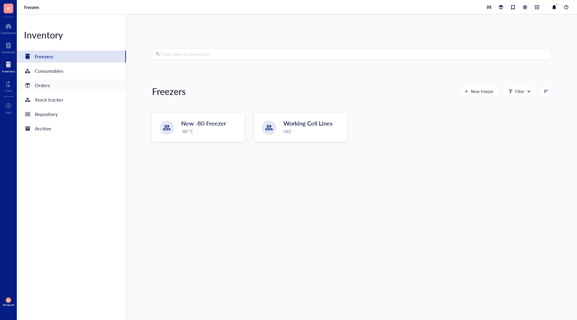  I want to click on a: Inventory, so click(8, 66).